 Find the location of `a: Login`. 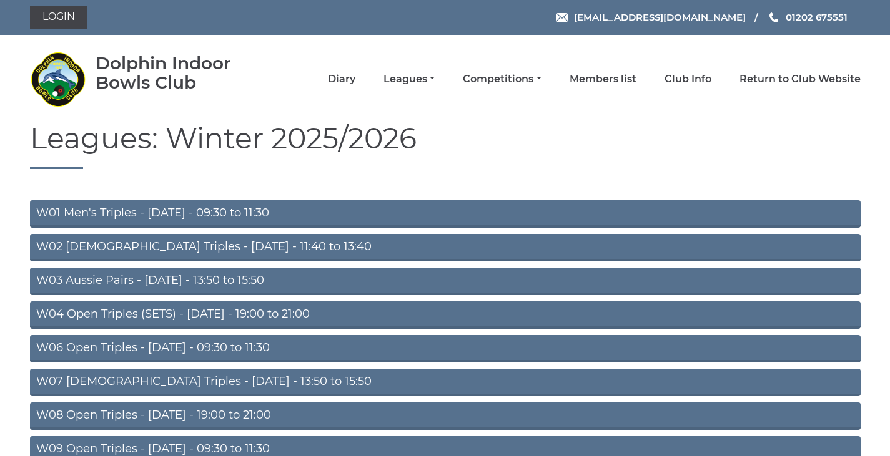

a: Login is located at coordinates (59, 17).